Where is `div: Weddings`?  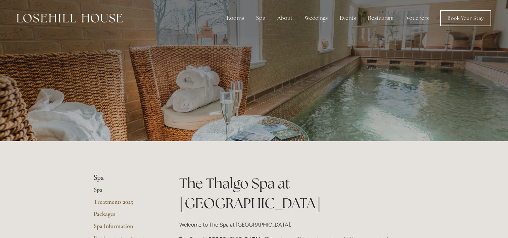
div: Weddings is located at coordinates (316, 18).